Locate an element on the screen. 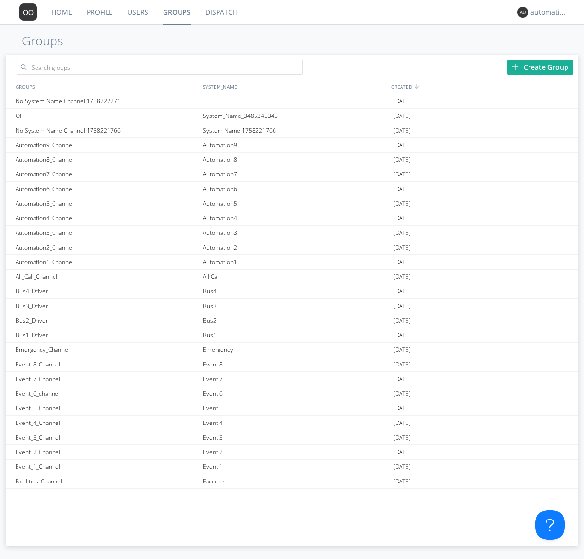 The height and width of the screenshot is (559, 584). div: Create Group is located at coordinates (540, 67).